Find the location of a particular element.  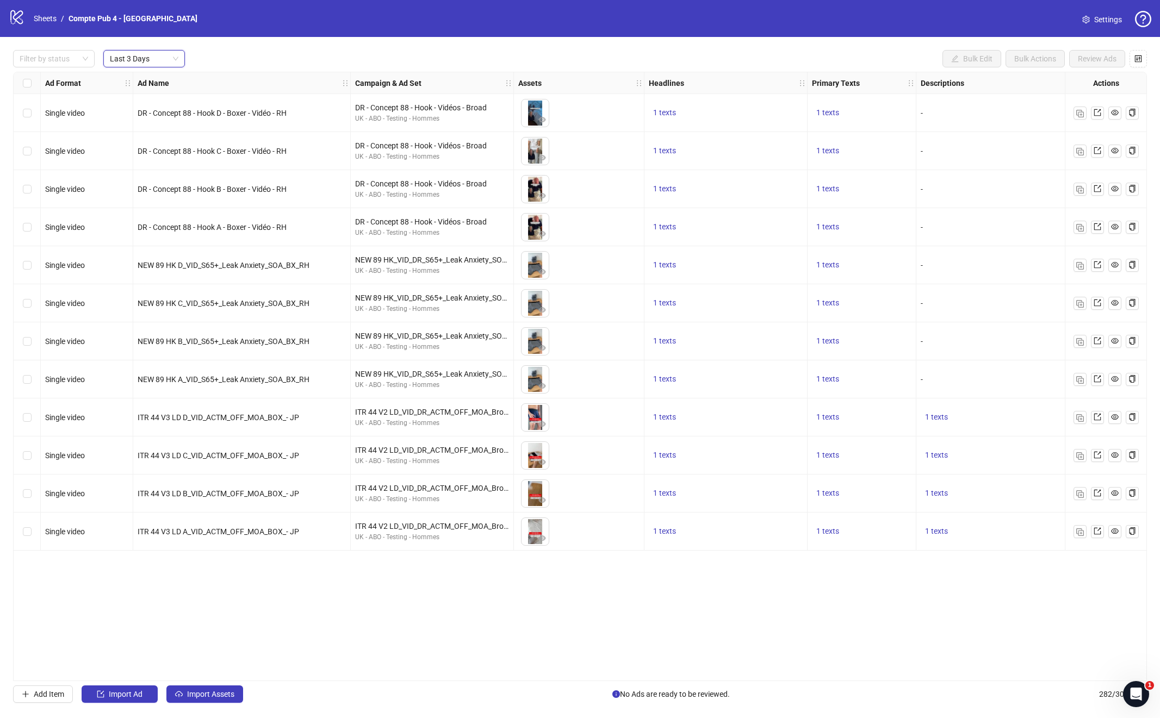

span: No Ads are ready to be reviewed. is located at coordinates (671, 695).